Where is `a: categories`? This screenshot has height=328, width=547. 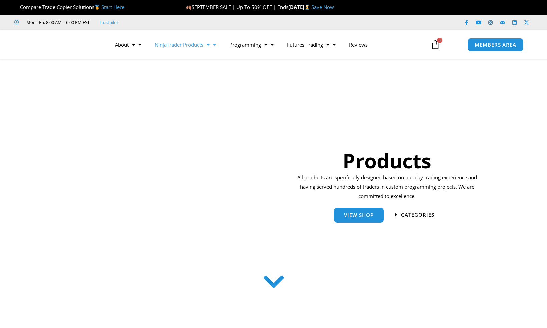
a: categories is located at coordinates (415, 215).